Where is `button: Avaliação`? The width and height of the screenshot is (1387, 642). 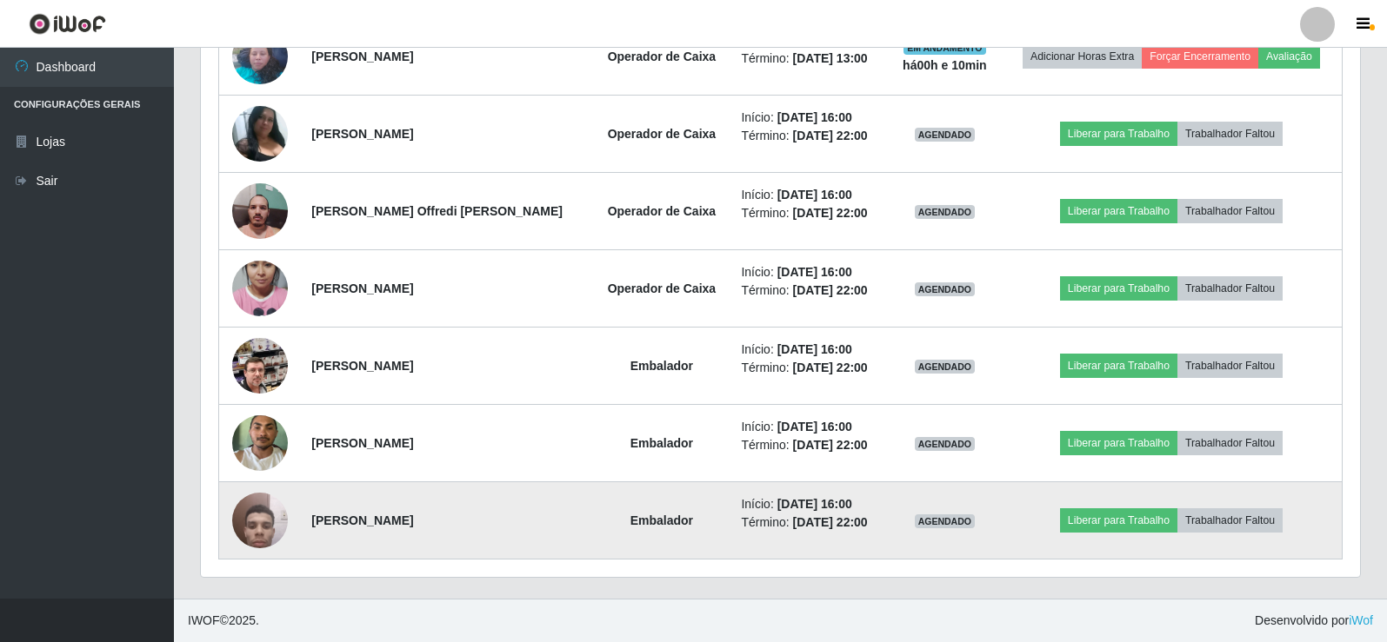
button: Avaliação is located at coordinates (1288, 57).